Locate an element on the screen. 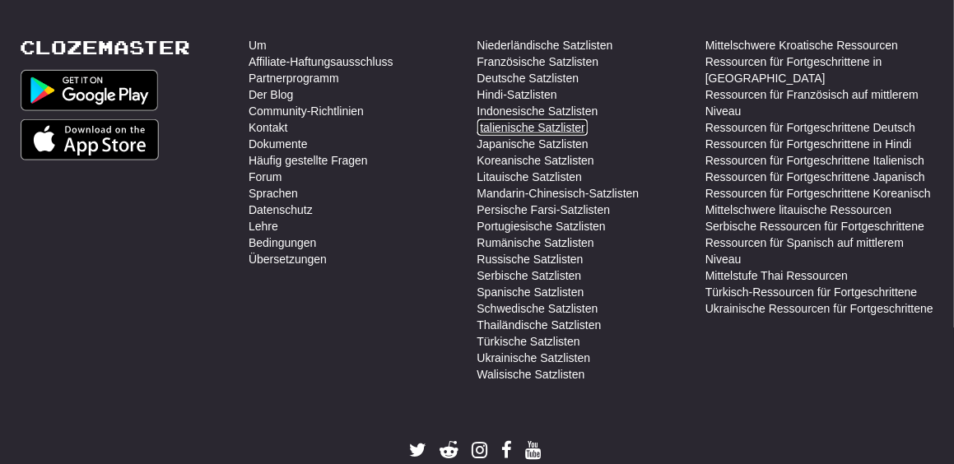  font: Ressourcen für Spanisch auf mittlerem Niveau is located at coordinates (804, 251).